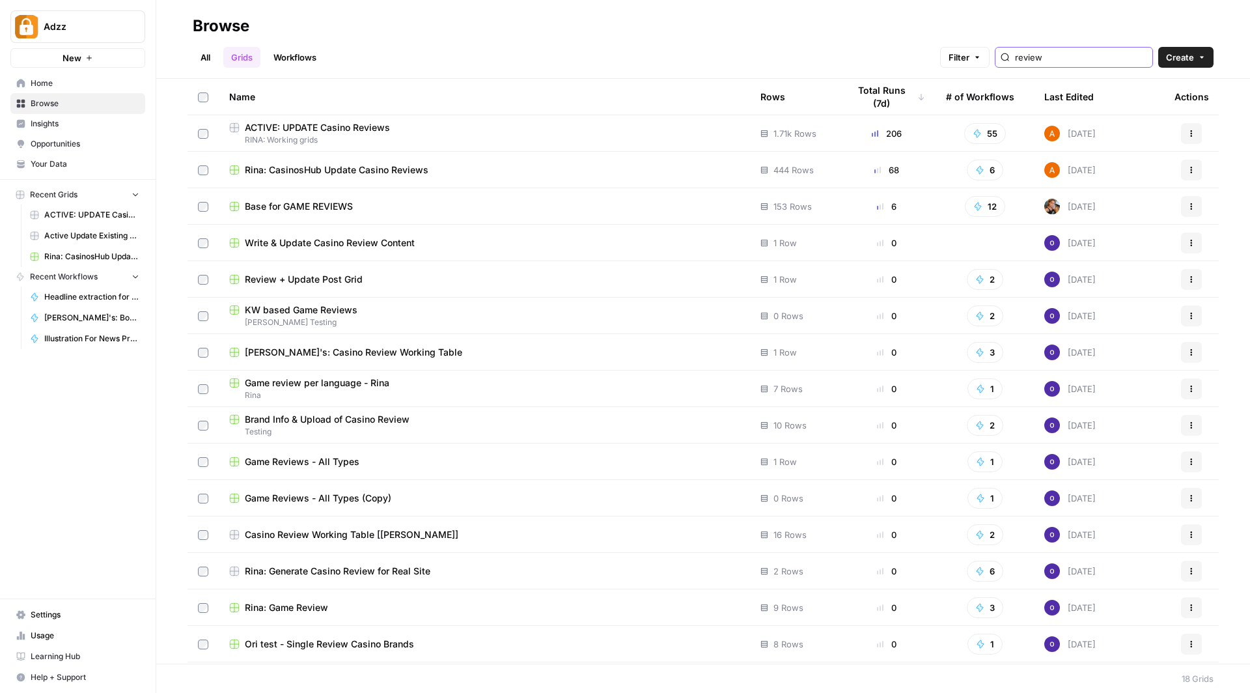 The image size is (1250, 693). I want to click on a: Review + Update Post Grid, so click(484, 279).